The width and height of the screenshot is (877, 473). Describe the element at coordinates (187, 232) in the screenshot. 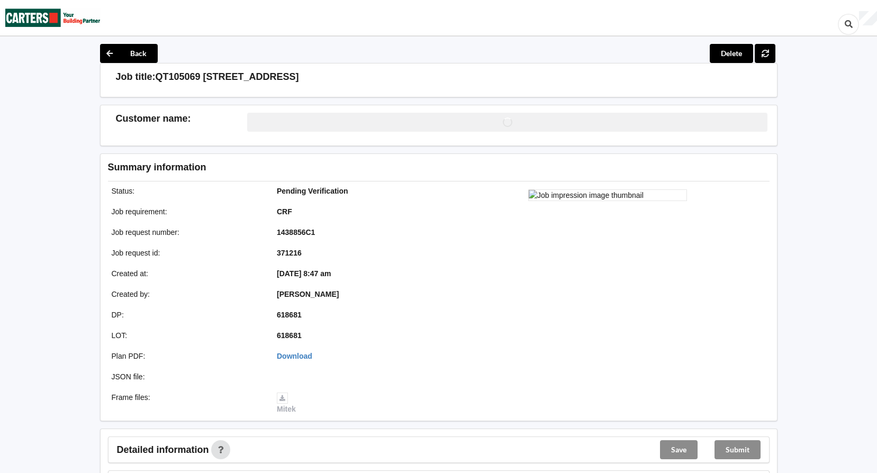

I see `div: Job request number :` at that location.